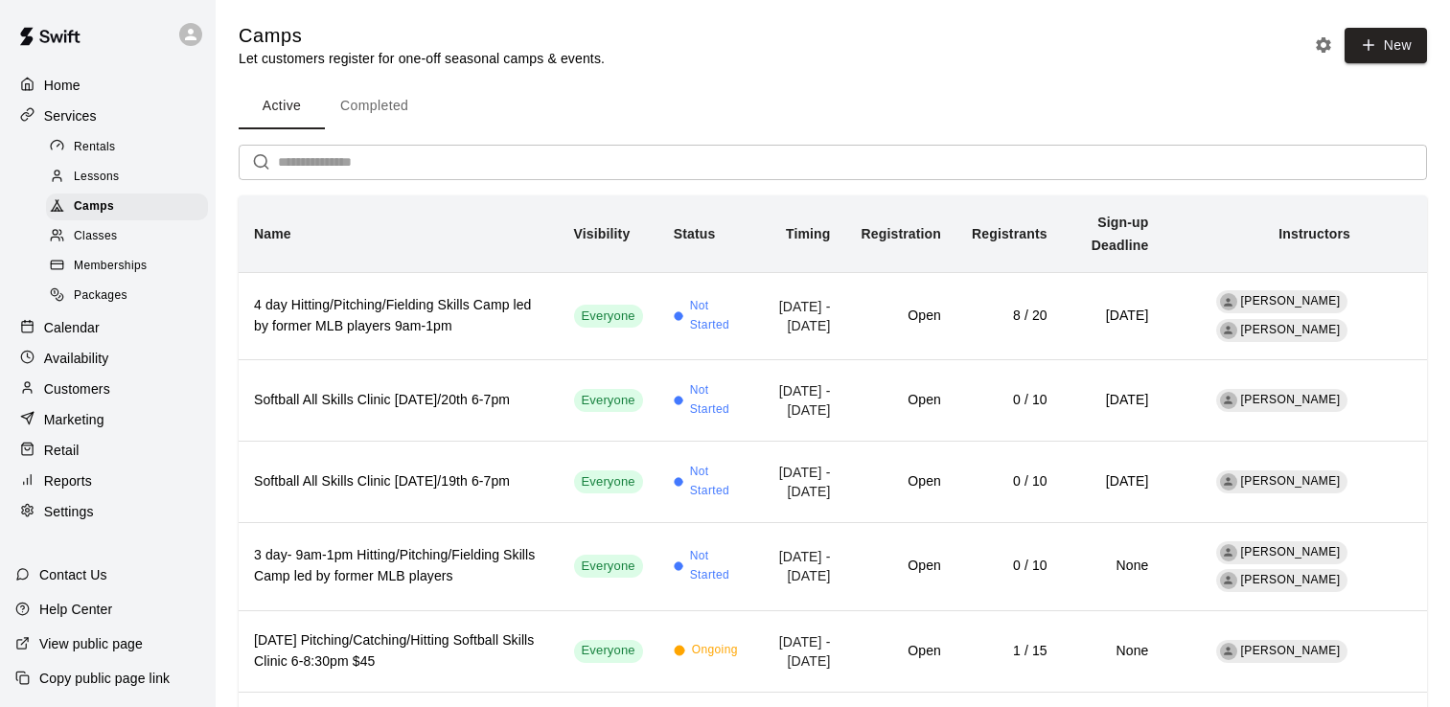  I want to click on a: Retail, so click(107, 451).